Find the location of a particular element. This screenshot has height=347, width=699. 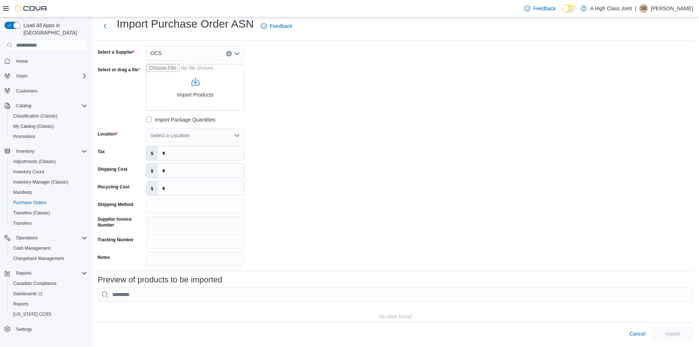

a: Transfers is located at coordinates (22, 223).